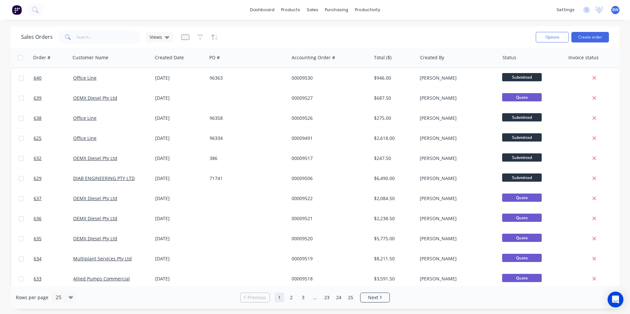 The image size is (630, 314). Describe the element at coordinates (312, 10) in the screenshot. I see `div: sales` at that location.